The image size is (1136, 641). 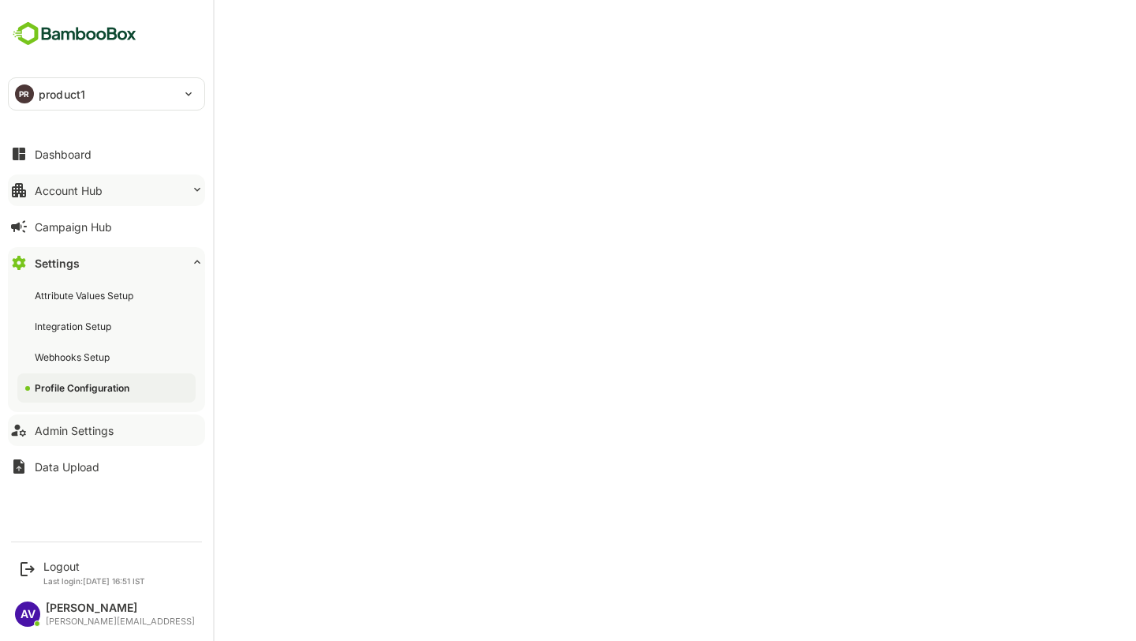 I want to click on button: Settings, so click(x=107, y=263).